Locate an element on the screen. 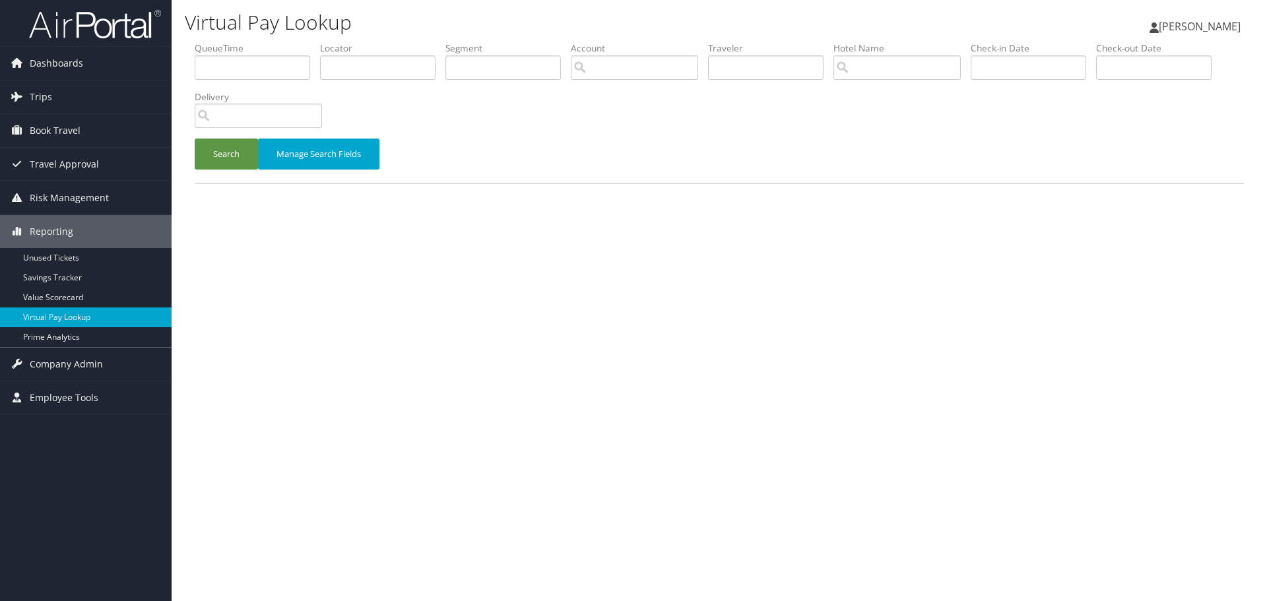  span: Company Admin is located at coordinates (66, 364).